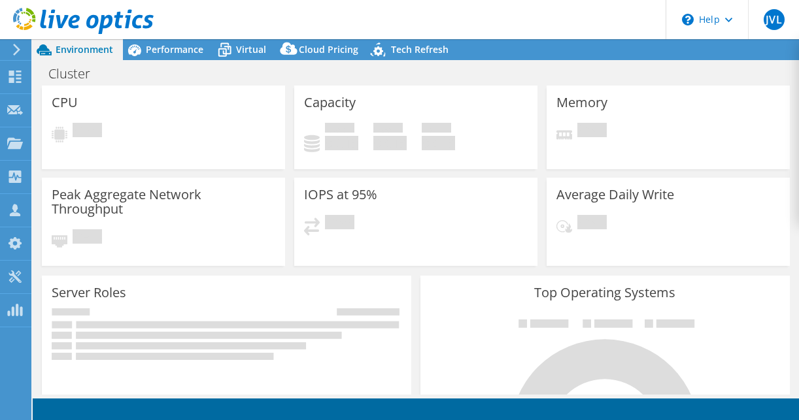 Image resolution: width=799 pixels, height=420 pixels. I want to click on span: Used, so click(339, 129).